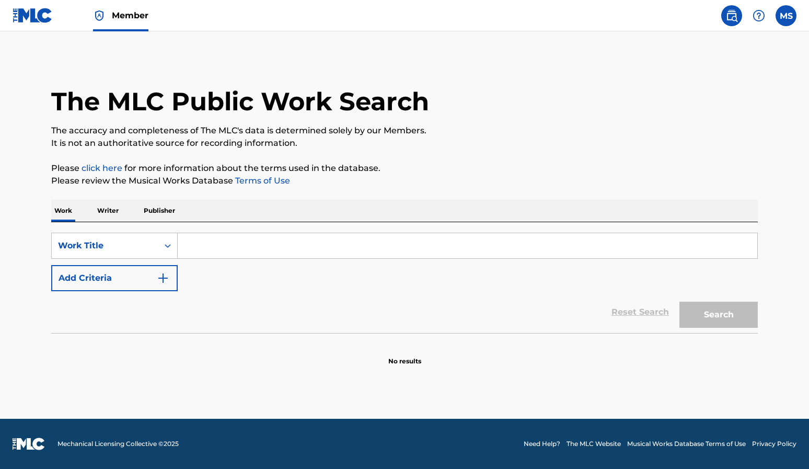 This screenshot has width=809, height=469. Describe the element at coordinates (686, 444) in the screenshot. I see `a: Musical Works Database Terms of Use` at that location.